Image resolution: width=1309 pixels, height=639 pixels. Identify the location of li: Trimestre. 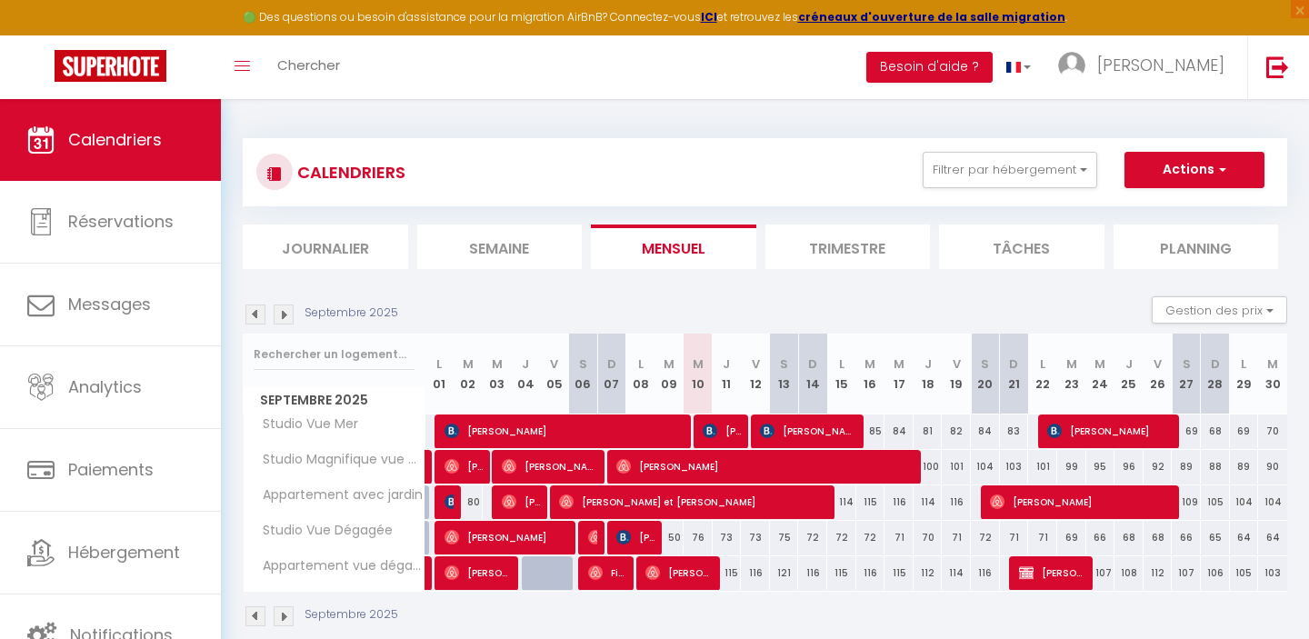
(848, 246).